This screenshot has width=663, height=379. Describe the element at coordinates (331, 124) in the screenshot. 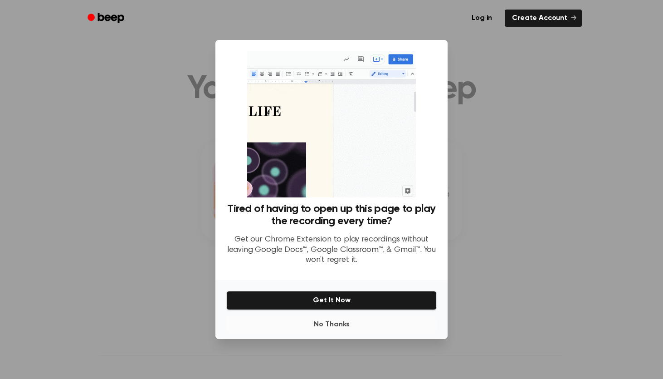

I see `img: Beep extension in action` at that location.